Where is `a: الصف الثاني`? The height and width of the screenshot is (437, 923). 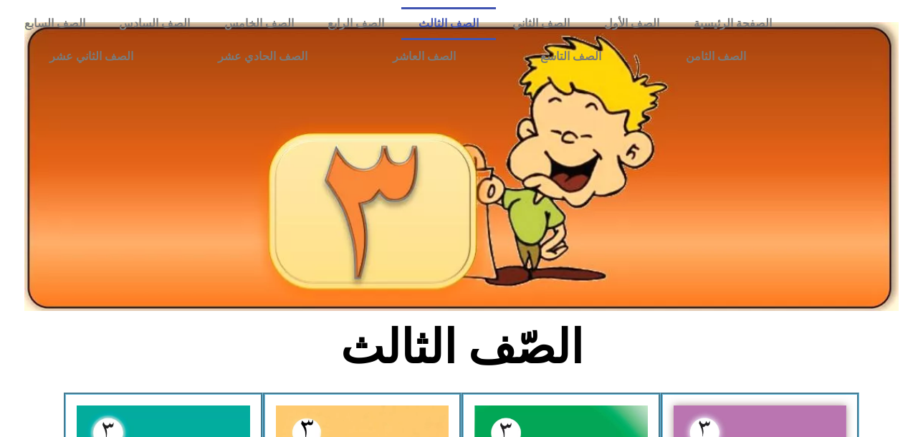 a: الصف الثاني is located at coordinates (542, 24).